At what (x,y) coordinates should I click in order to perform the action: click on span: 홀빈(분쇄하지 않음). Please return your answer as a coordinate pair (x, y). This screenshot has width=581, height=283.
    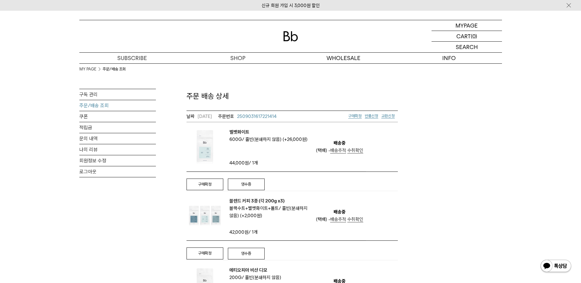
    Looking at the image, I should click on (263, 277).